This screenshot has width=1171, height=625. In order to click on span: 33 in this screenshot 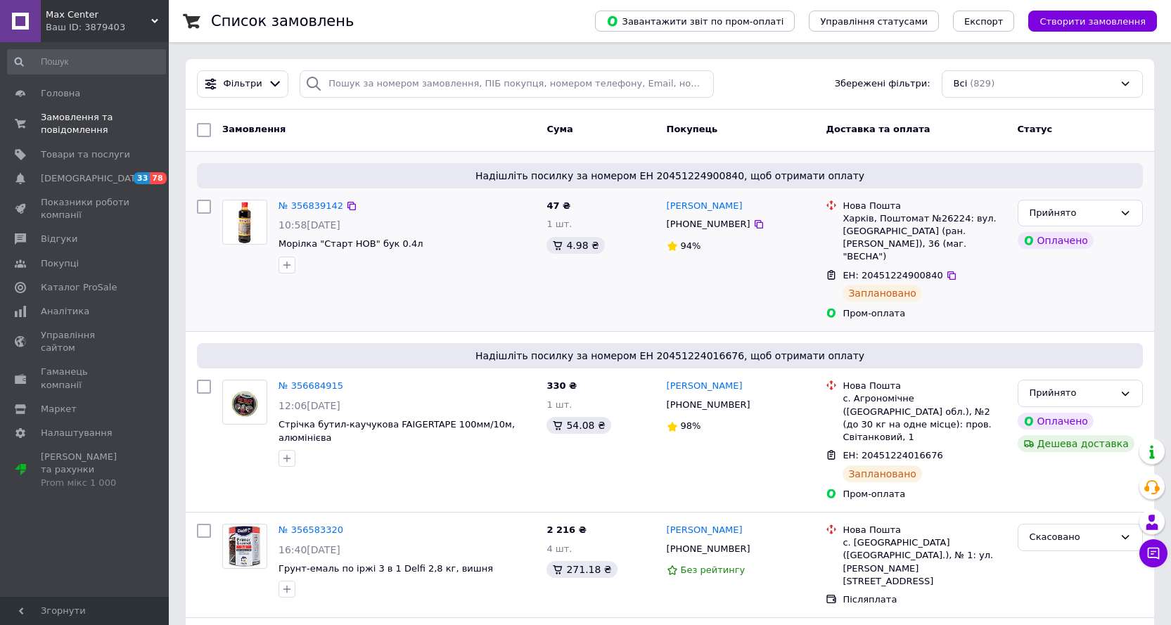, I will do `click(141, 178)`.